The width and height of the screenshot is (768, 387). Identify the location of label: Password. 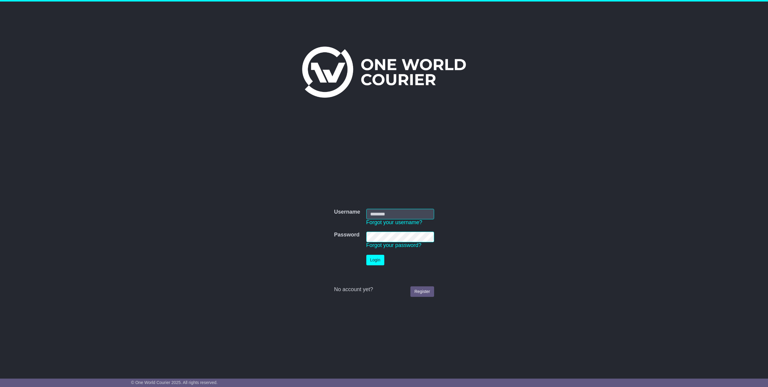
(347, 235).